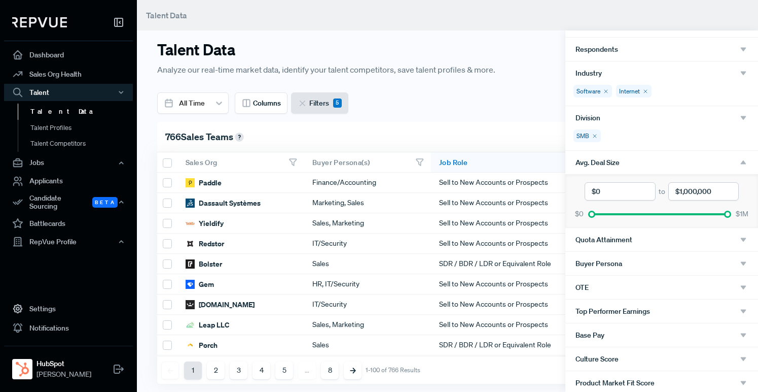  What do you see at coordinates (662, 287) in the screenshot?
I see `button: OTE` at bounding box center [662, 287].